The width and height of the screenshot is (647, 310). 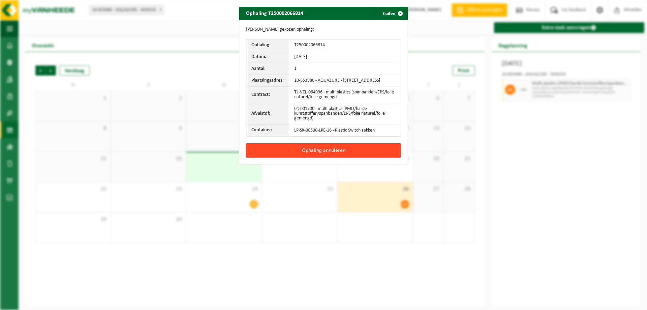 I want to click on td: TL-VEL-064996 - multi plastics (spanbanden/EPS/folie naturel/folie gemengd, so click(x=345, y=95).